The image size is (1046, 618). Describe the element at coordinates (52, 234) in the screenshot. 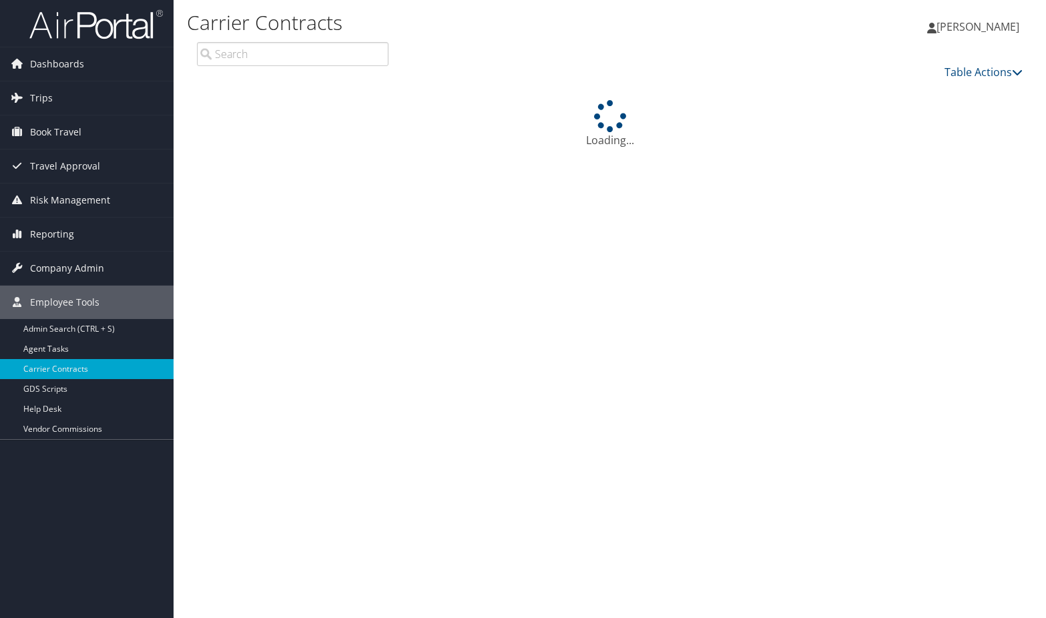

I see `span: Reporting` at that location.